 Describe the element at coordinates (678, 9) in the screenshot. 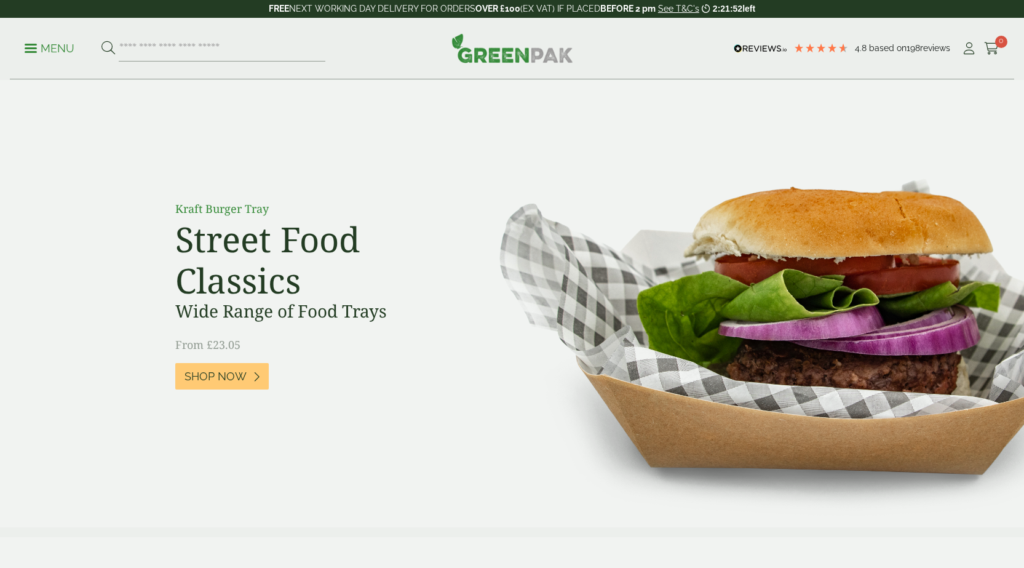

I see `a: See T&C's` at that location.